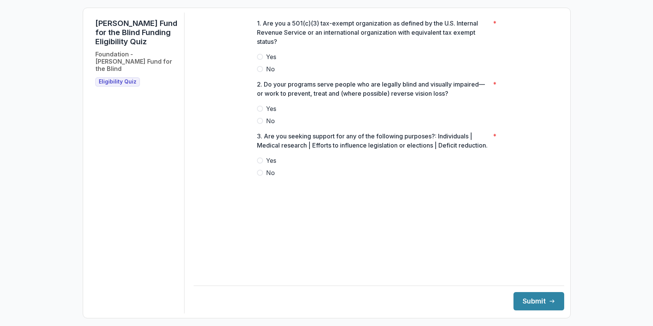 Image resolution: width=653 pixels, height=326 pixels. What do you see at coordinates (373, 32) in the screenshot?
I see `p: 1. Are you a 501(c)(3) tax-exempt organization as defined by the U.S. Internal Revenue Service or...` at bounding box center [373, 32].